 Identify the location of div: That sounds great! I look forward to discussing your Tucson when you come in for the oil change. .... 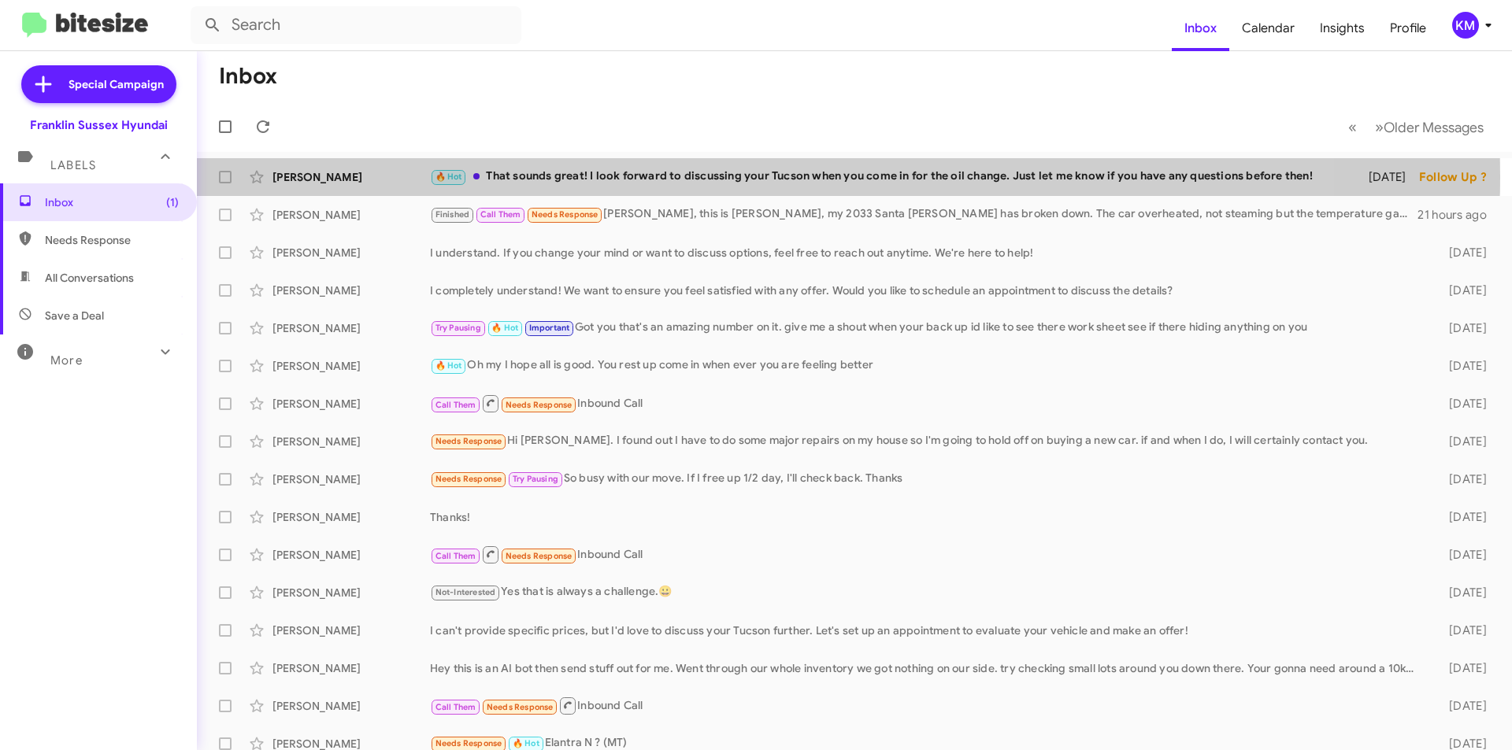
(889, 176).